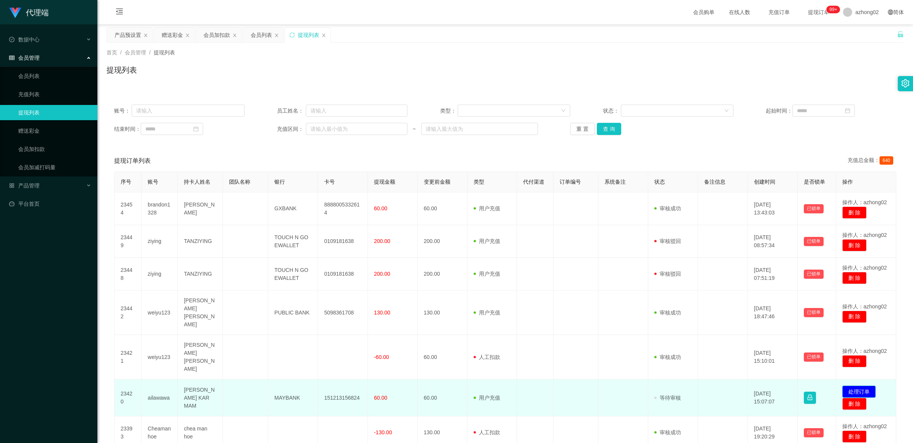  Describe the element at coordinates (12, 186) in the screenshot. I see `i: 图标: appstore-o` at that location.